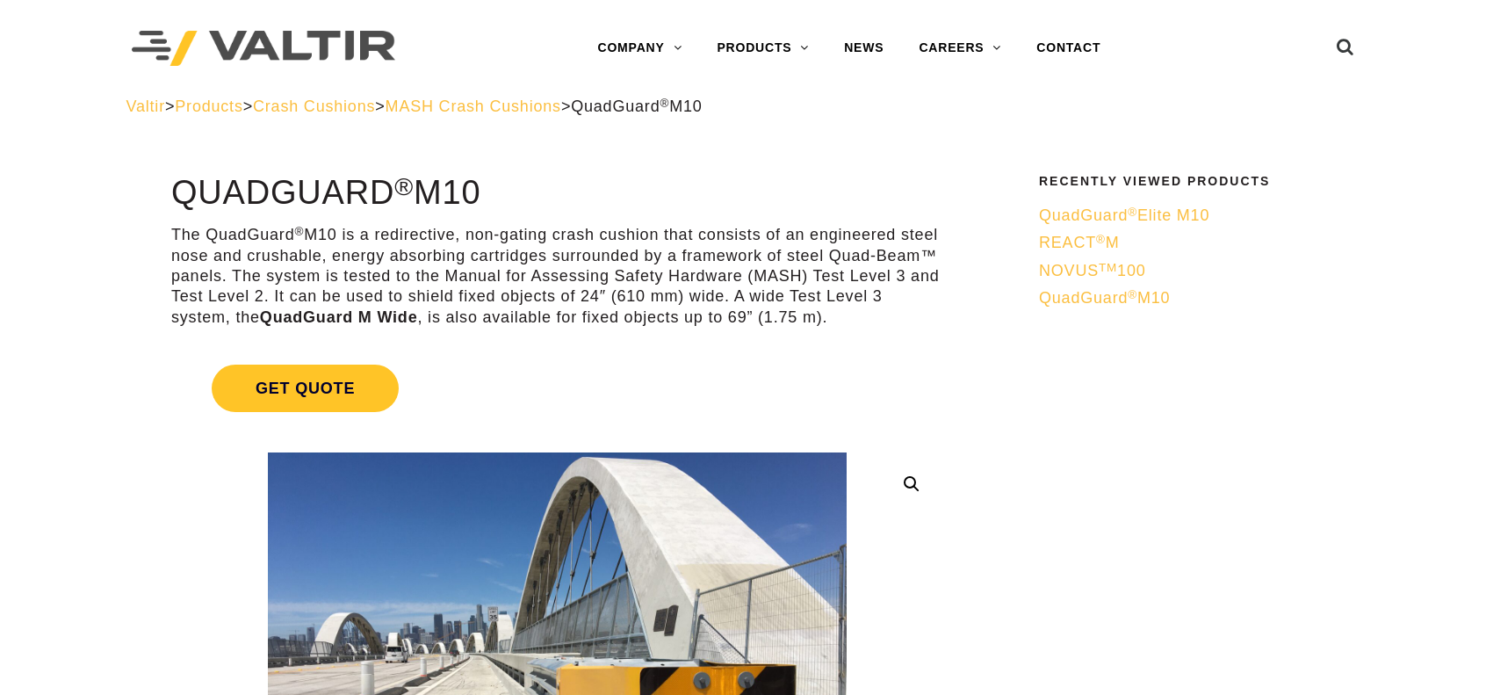 This screenshot has height=695, width=1486. I want to click on a: CONTACT, so click(1068, 48).